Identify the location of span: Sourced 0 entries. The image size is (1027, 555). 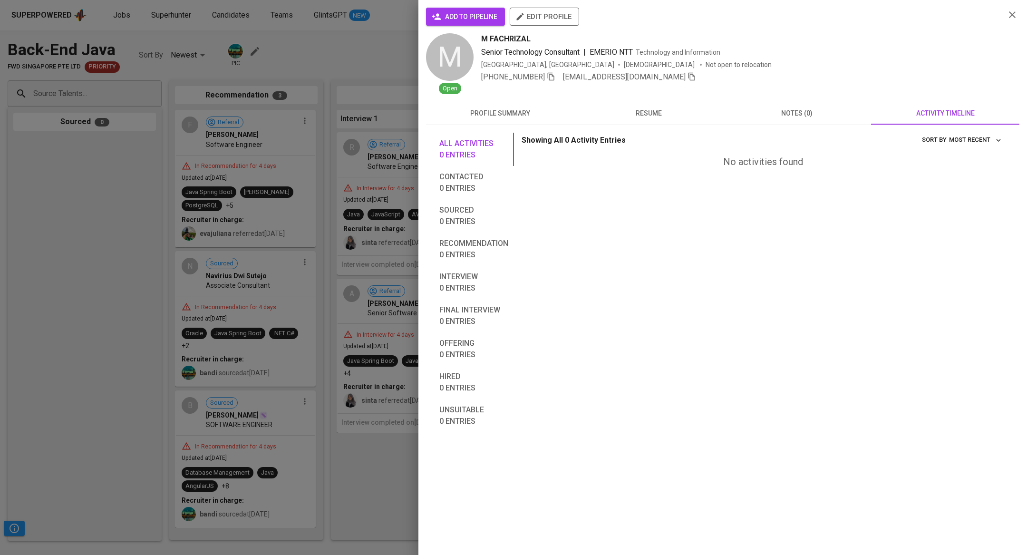
(474, 216).